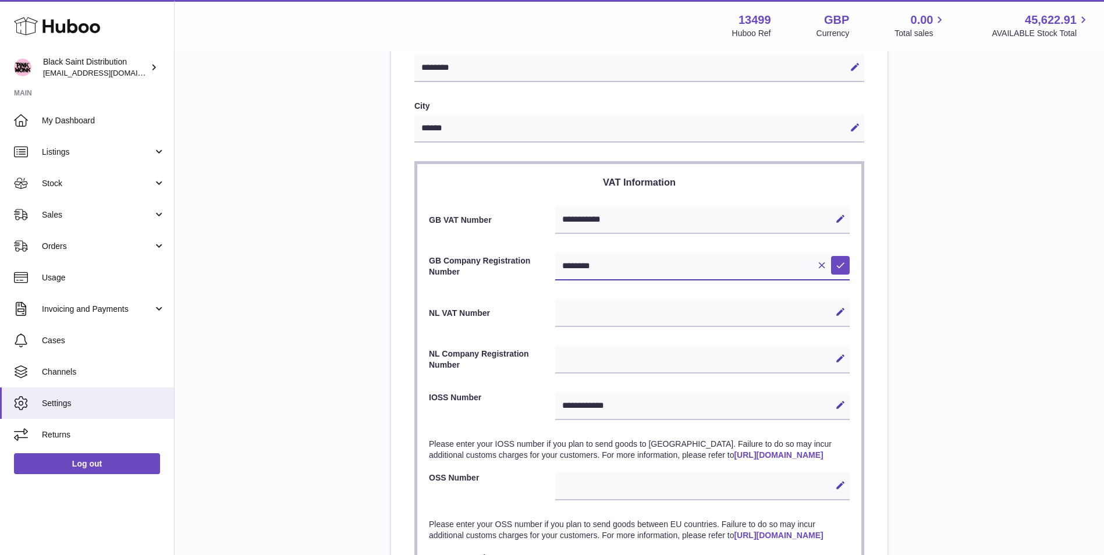  I want to click on strong: GBP, so click(836, 20).